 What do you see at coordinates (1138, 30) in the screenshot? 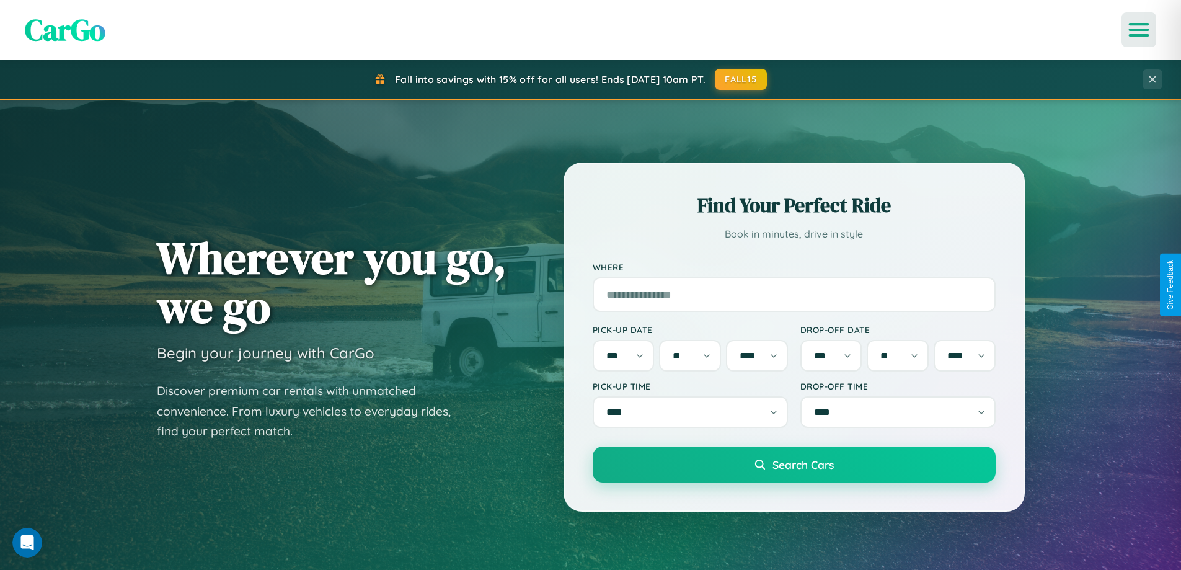
I see `button: Open menu` at bounding box center [1138, 30].